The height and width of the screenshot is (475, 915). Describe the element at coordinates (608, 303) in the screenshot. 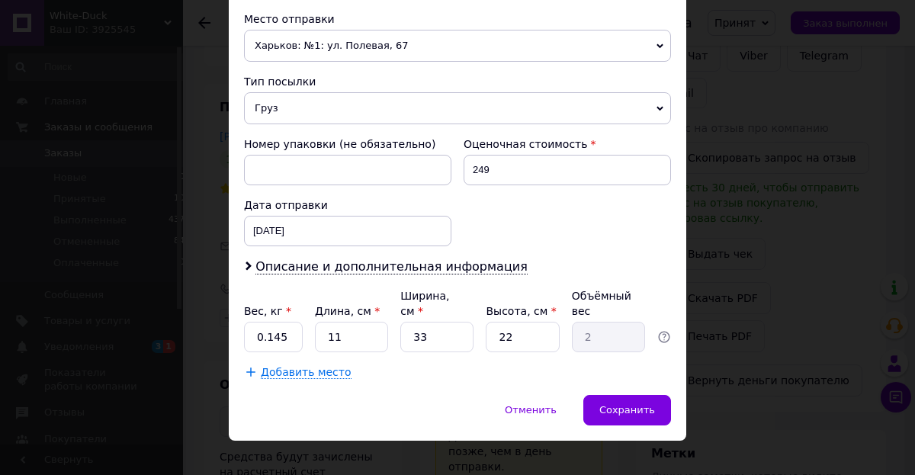

I see `div: Объёмный вес` at that location.